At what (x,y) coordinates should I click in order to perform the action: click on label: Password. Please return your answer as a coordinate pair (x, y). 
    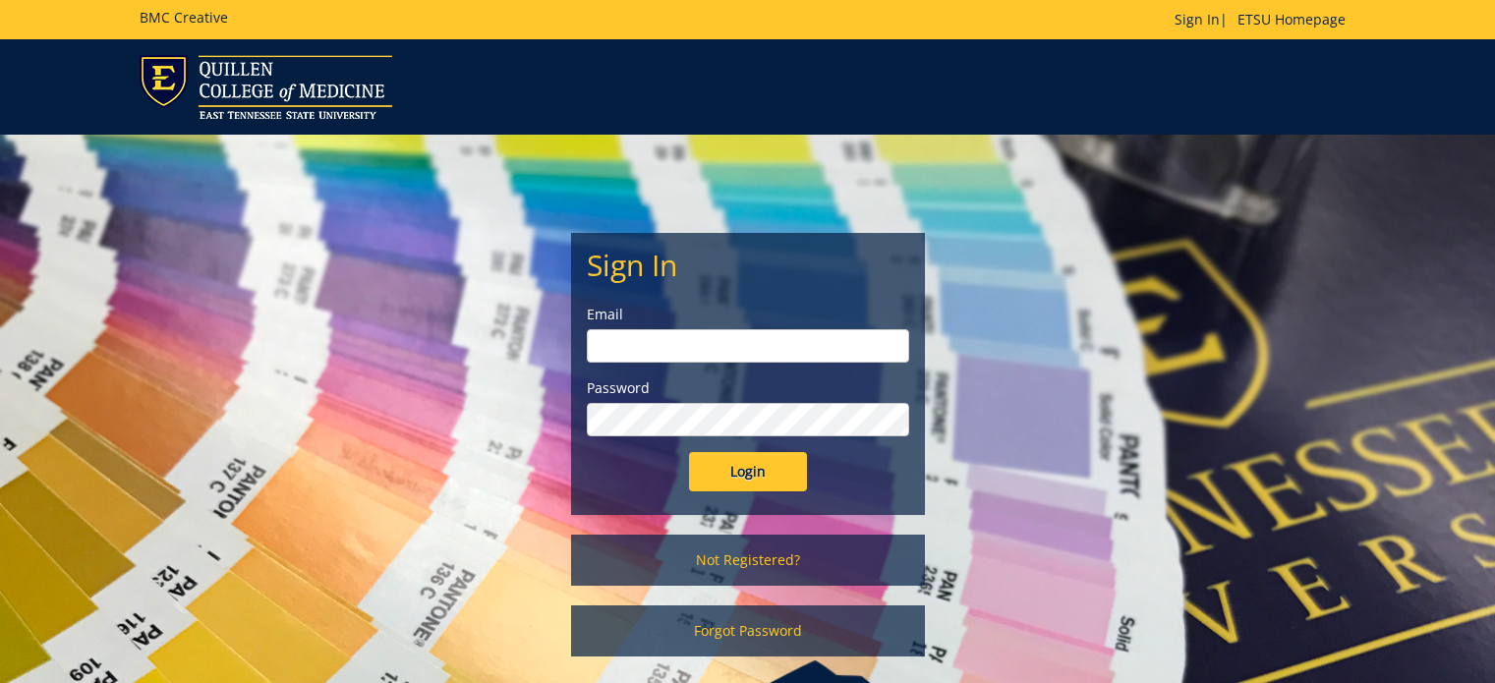
    Looking at the image, I should click on (748, 388).